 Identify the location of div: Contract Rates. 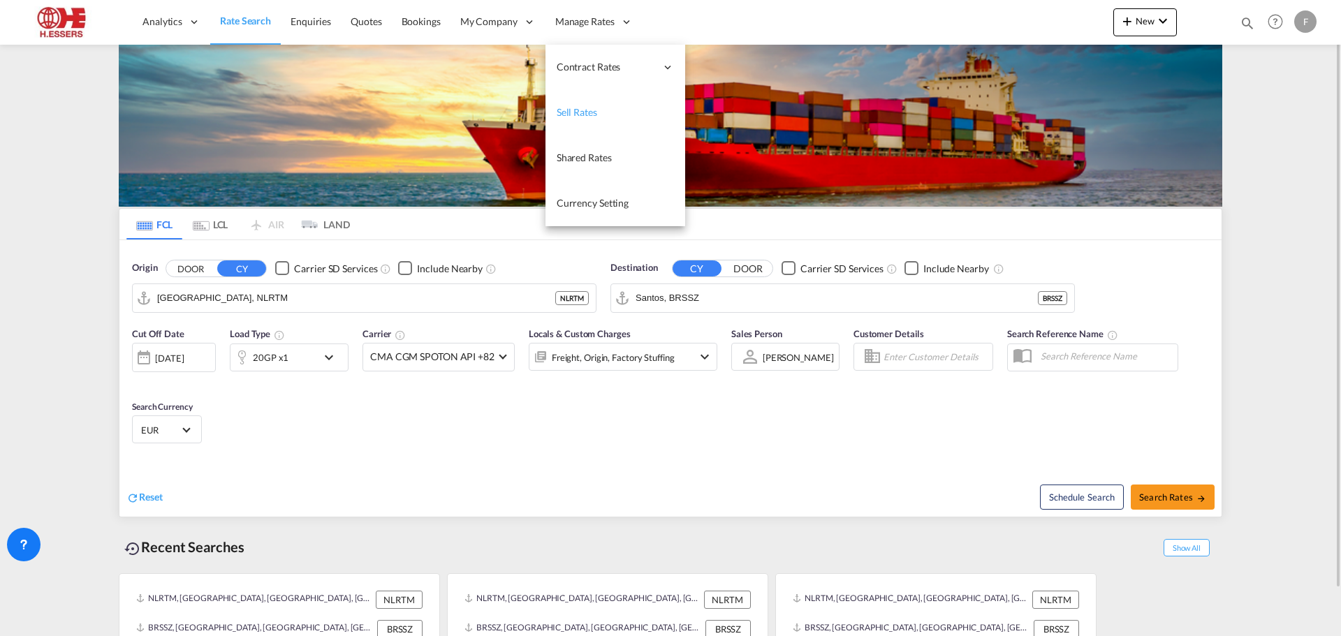
(615, 67).